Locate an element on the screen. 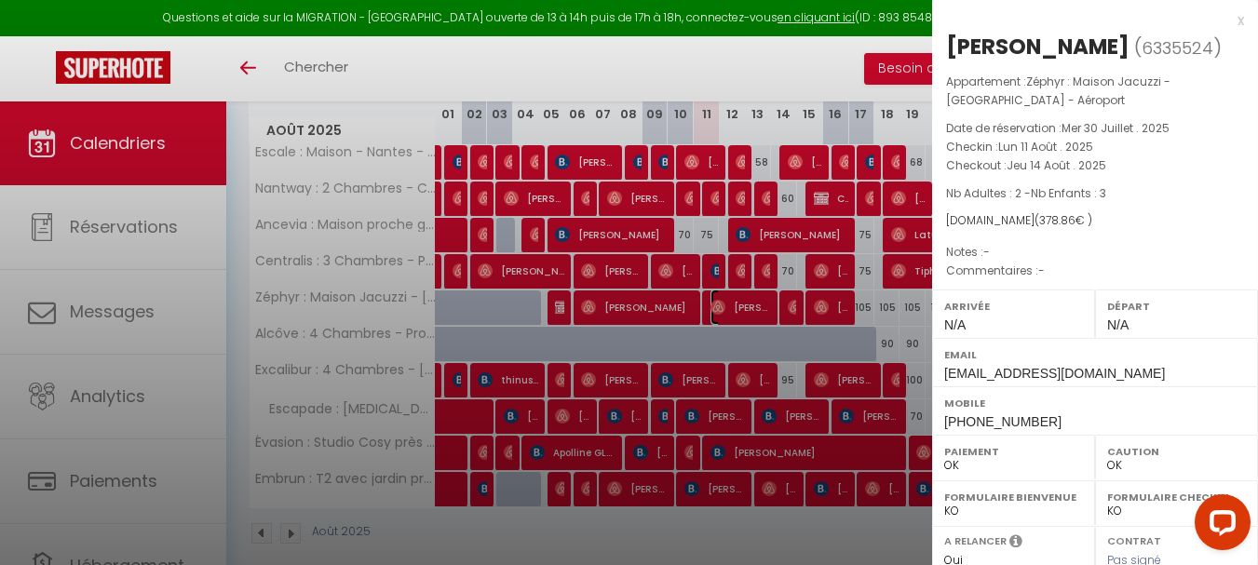  button: Open LiveChat chat widget is located at coordinates (43, 35).